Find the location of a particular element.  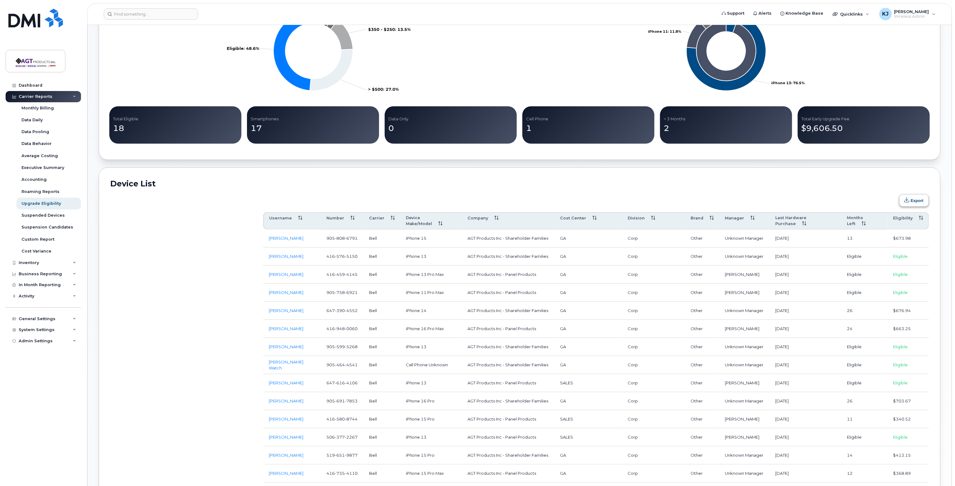

p: Data Only is located at coordinates (451, 119).